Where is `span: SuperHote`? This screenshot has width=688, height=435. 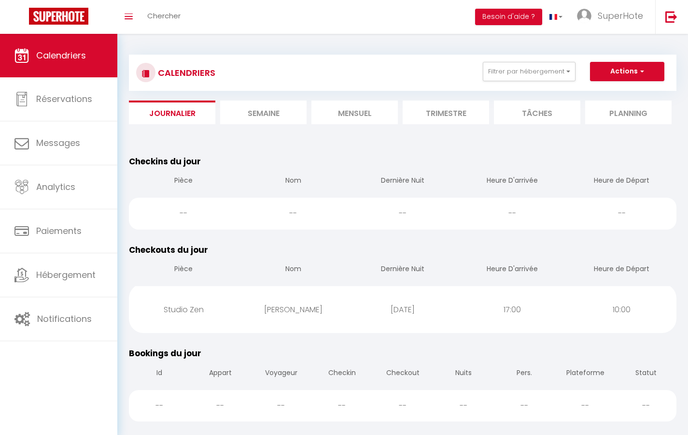
span: SuperHote is located at coordinates (621, 15).